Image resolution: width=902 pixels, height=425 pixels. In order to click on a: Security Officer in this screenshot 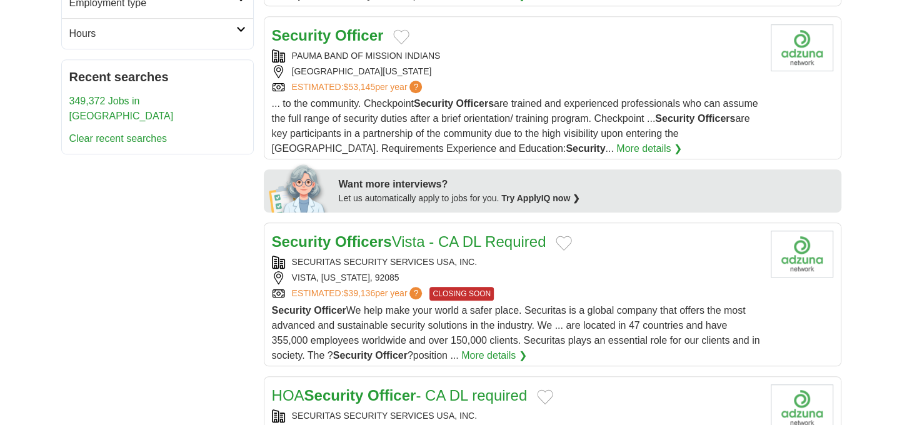, I will do `click(328, 35)`.